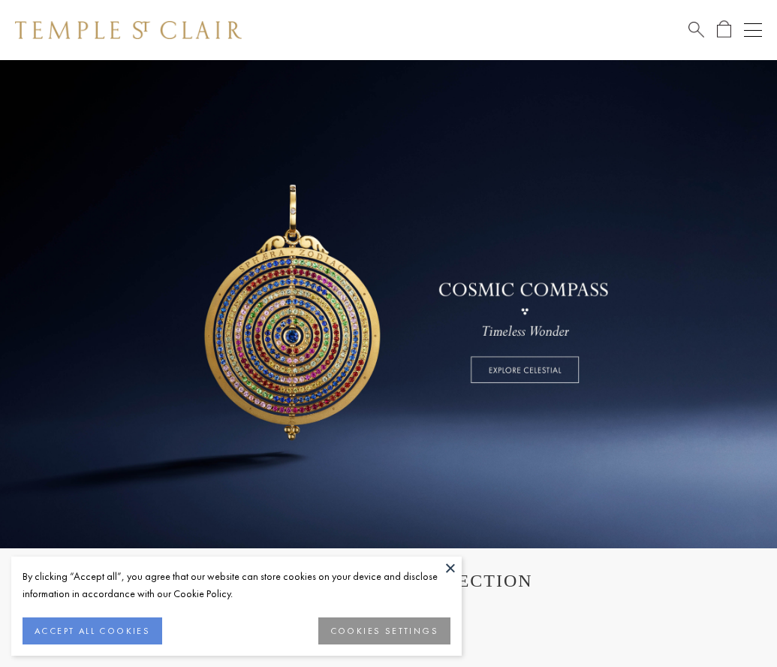  What do you see at coordinates (237, 585) in the screenshot?
I see `div: By clicking “Accept all”, you agree that our website can store cookies on your device and disclos...` at bounding box center [237, 585].